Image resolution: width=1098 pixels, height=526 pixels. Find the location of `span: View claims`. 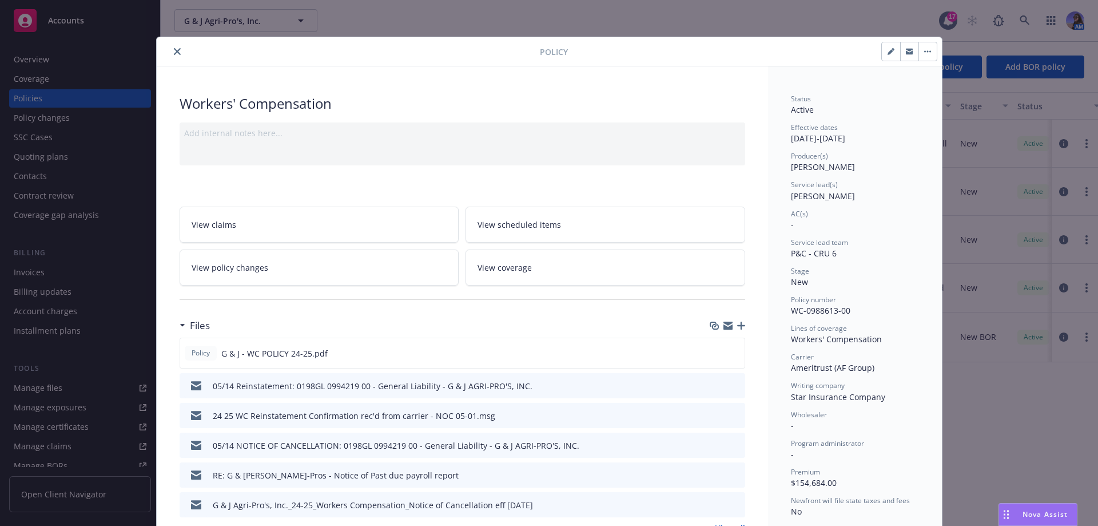

span: View claims is located at coordinates (214, 224).